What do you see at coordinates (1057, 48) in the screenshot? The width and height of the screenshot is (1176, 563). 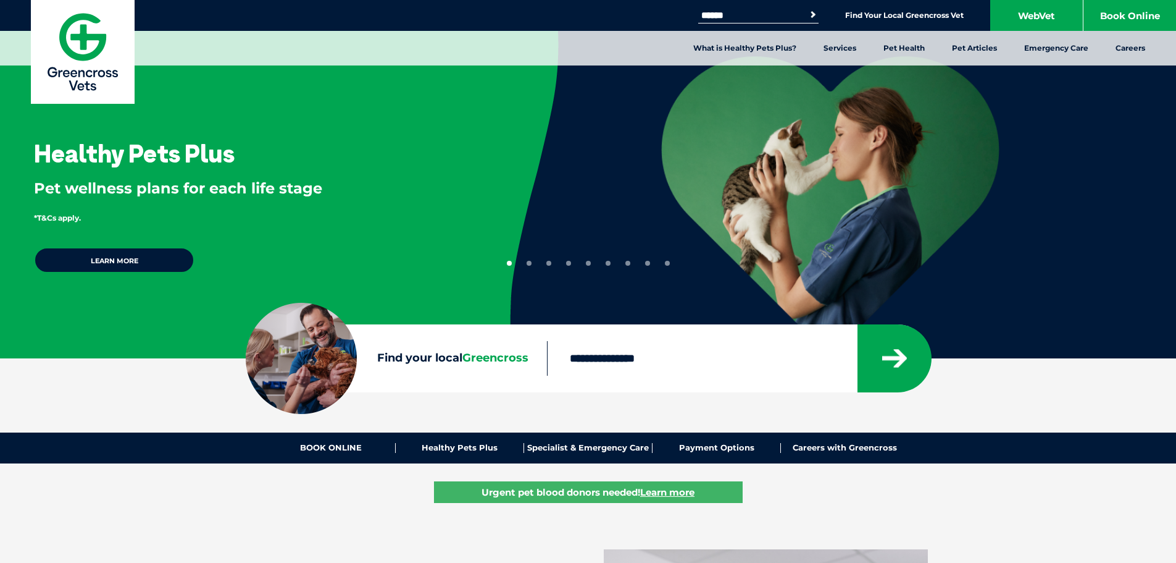 I see `a: Emergency Care` at bounding box center [1057, 48].